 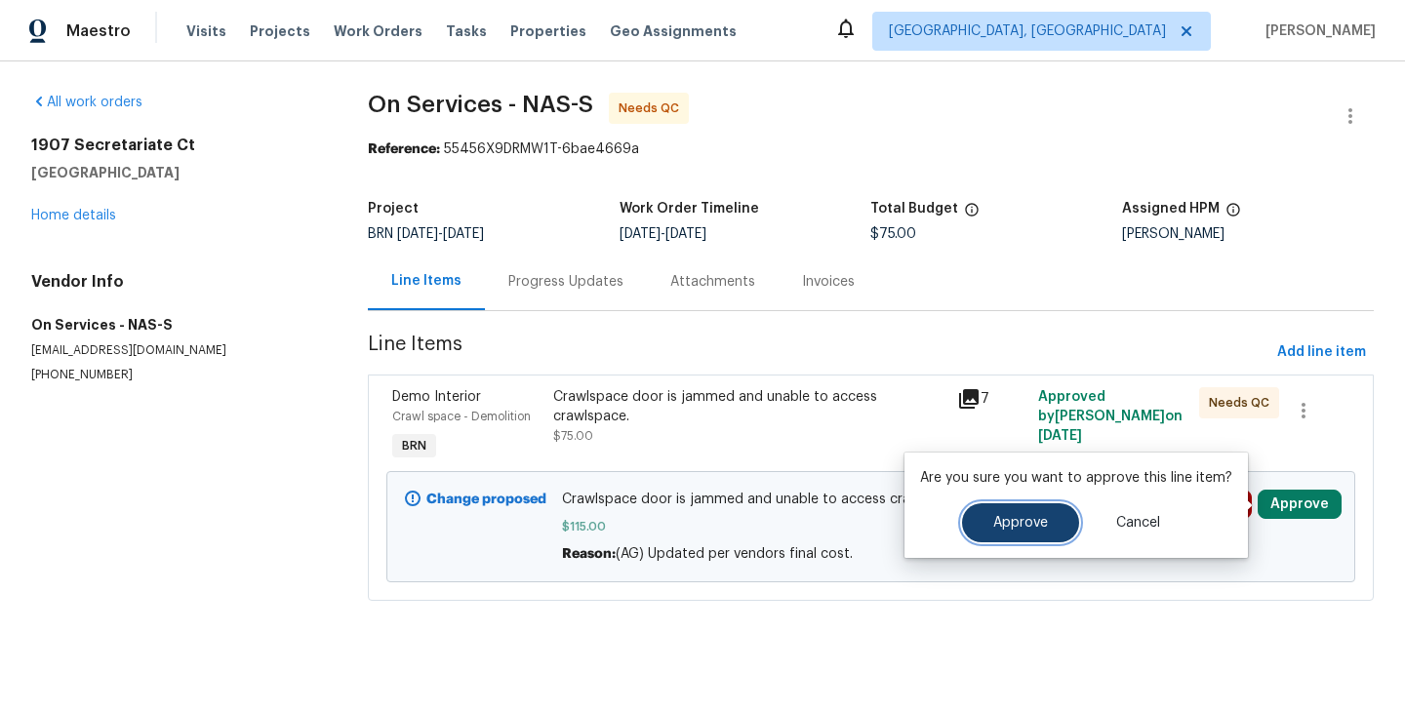 What do you see at coordinates (870, 149) in the screenshot?
I see `div: 55456X9DRMW1T-6bae4669a` at bounding box center [870, 149].